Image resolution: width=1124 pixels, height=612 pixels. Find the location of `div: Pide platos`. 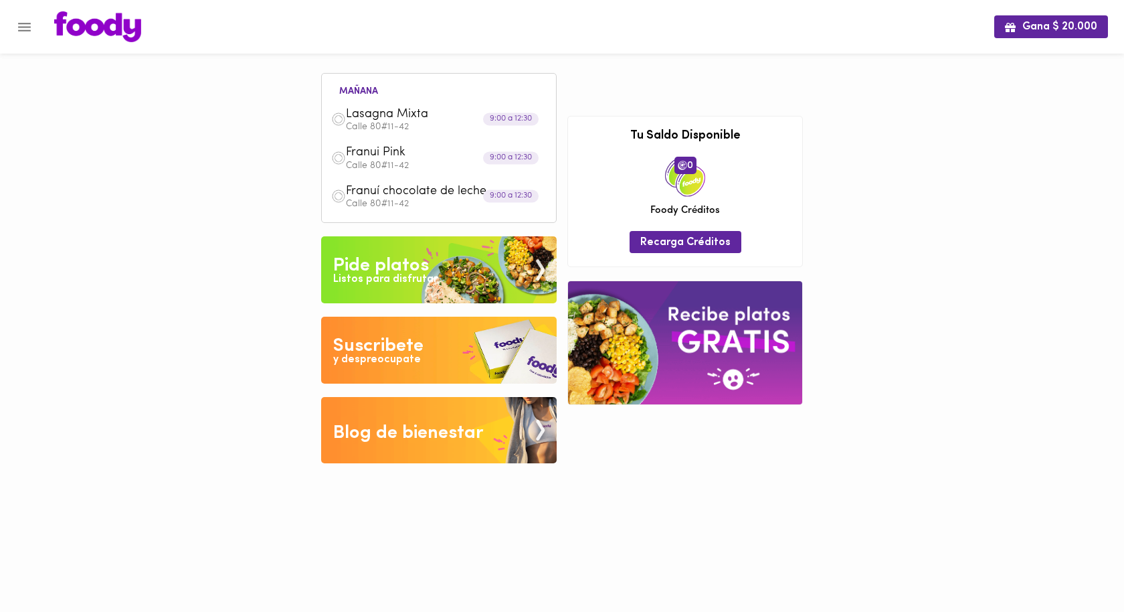

div: Pide platos is located at coordinates (381, 266).